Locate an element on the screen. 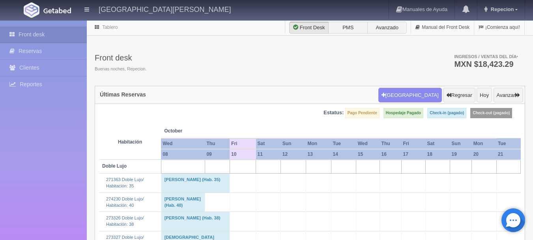 The width and height of the screenshot is (533, 240). th: 11 is located at coordinates (268, 154).